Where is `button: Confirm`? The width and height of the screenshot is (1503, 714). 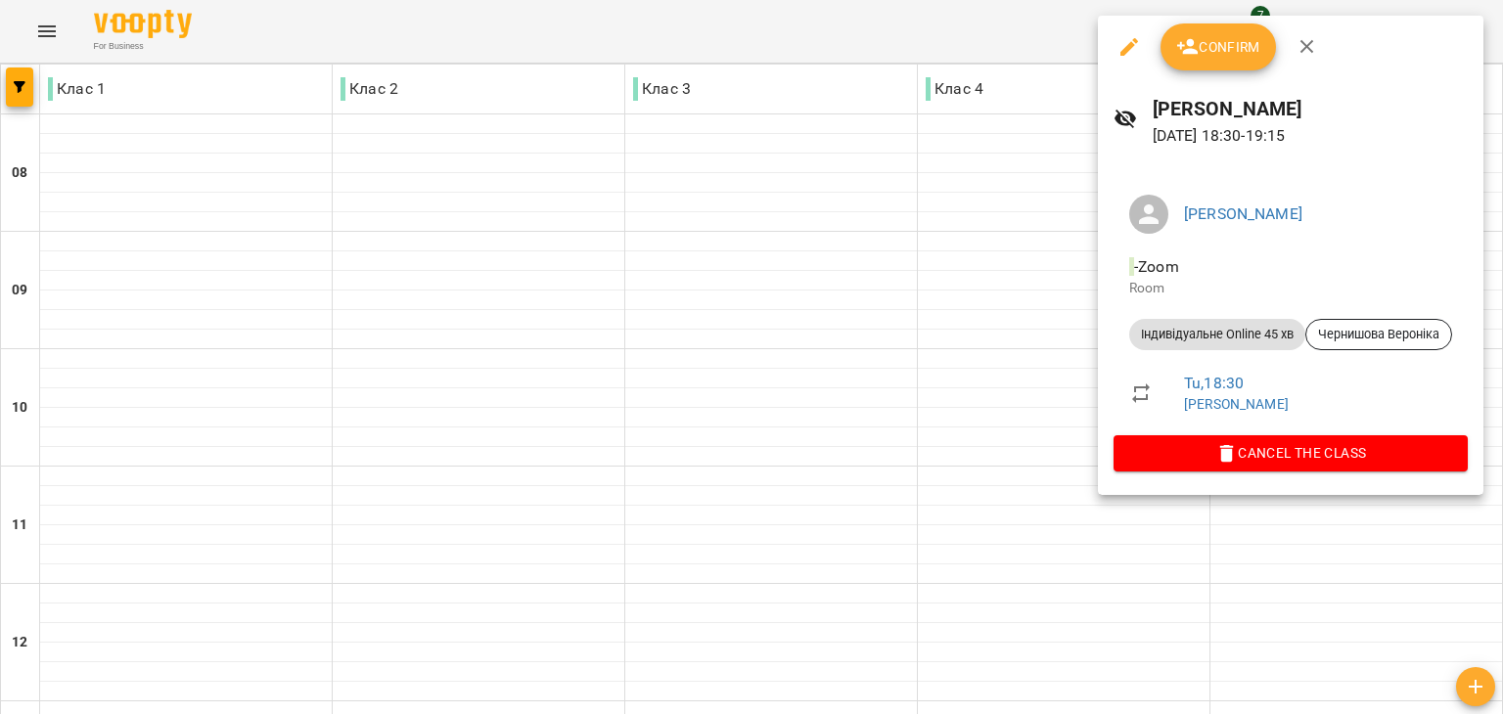 button: Confirm is located at coordinates (1218, 47).